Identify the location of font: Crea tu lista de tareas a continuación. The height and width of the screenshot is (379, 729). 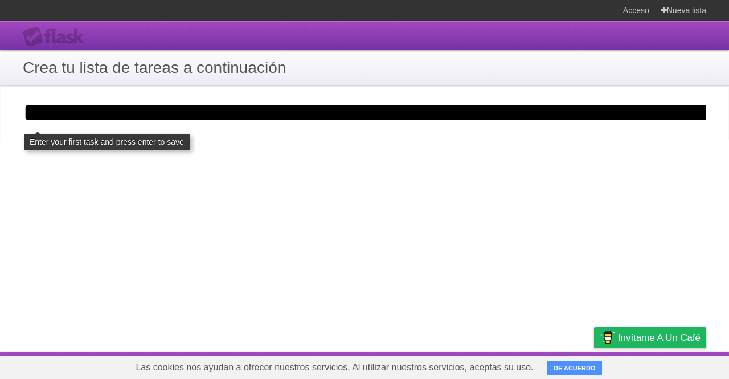
(154, 67).